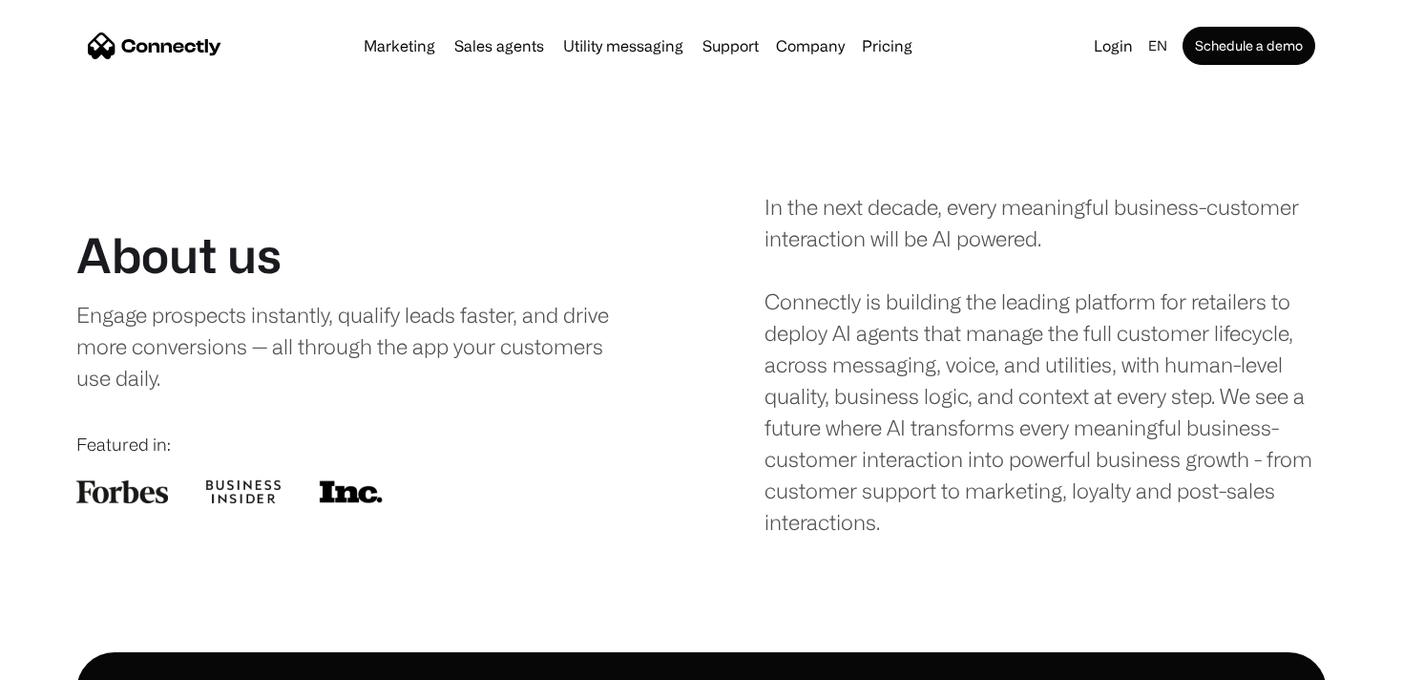 This screenshot has width=1403, height=680. What do you see at coordinates (1046, 364) in the screenshot?
I see `div: In the next decade, every meaningful business-customer interaction will be AI powered. Connectly ...` at bounding box center [1046, 364].